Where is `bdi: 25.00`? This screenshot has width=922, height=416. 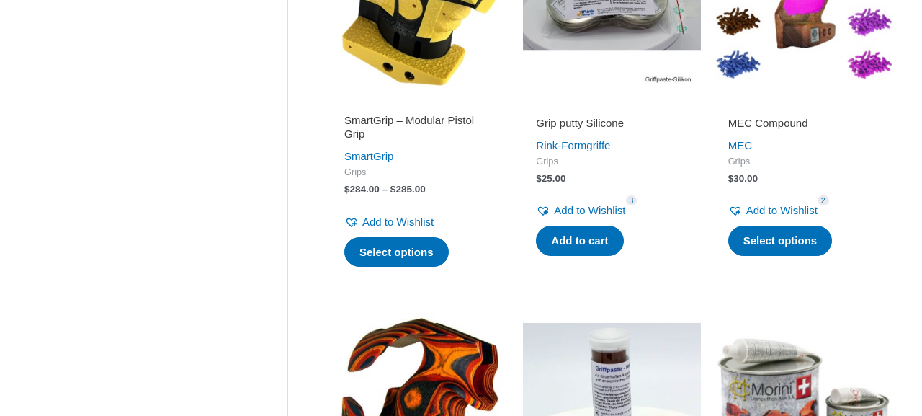
bdi: 25.00 is located at coordinates (550, 178).